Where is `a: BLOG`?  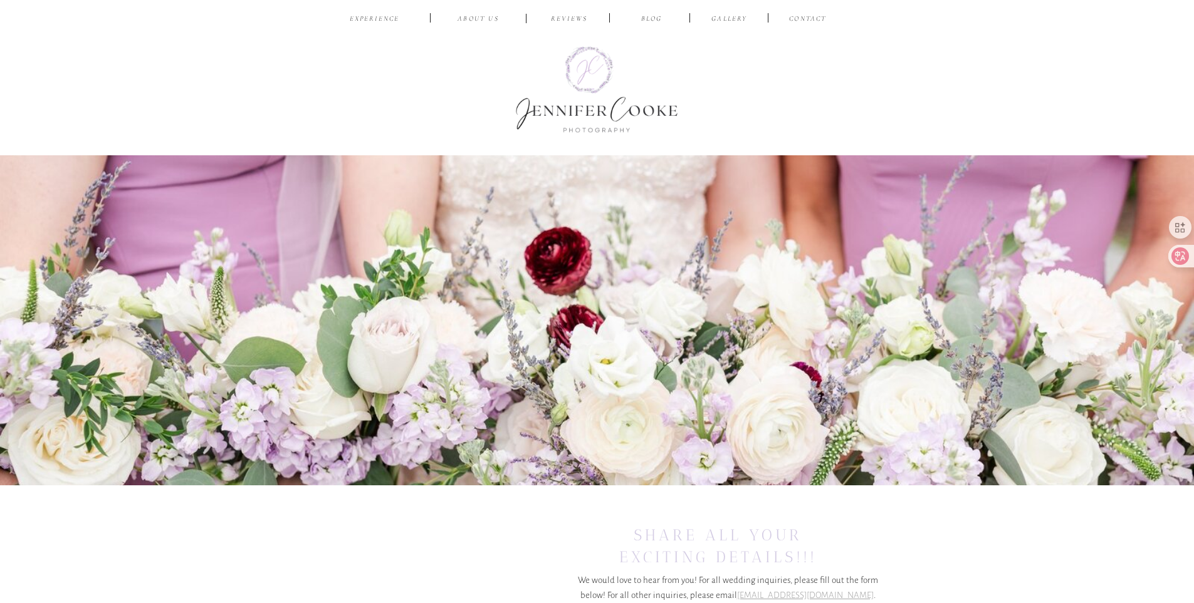 a: BLOG is located at coordinates (652, 19).